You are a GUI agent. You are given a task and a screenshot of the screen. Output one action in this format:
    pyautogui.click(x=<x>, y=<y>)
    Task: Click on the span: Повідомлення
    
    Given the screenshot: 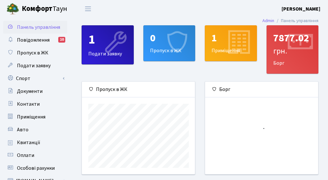 What is the action you would take?
    pyautogui.click(x=33, y=40)
    